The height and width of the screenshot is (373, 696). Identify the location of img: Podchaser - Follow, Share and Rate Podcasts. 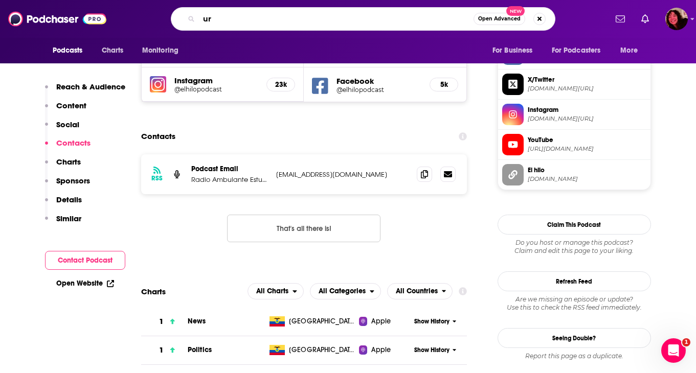
(57, 19).